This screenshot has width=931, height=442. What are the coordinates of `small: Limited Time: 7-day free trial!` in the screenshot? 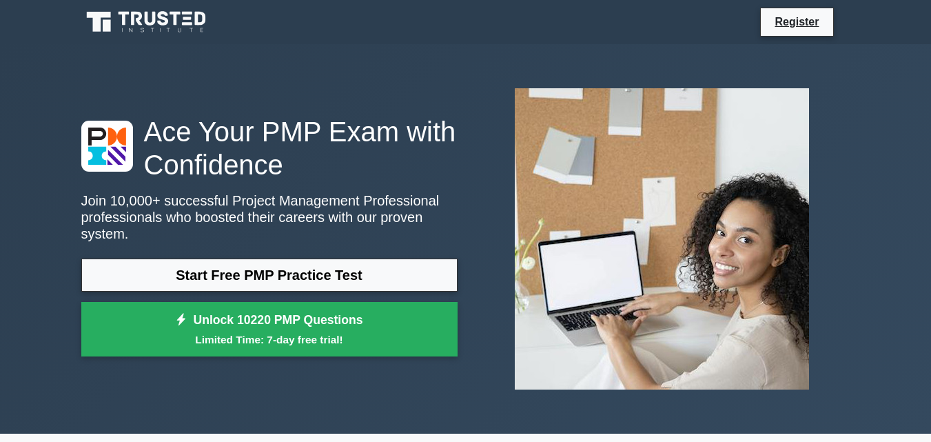 It's located at (270, 339).